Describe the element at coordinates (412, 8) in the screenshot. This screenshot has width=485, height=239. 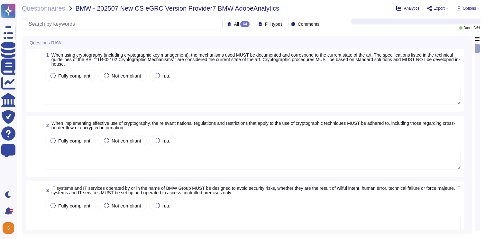
I see `span: Analytics` at that location.